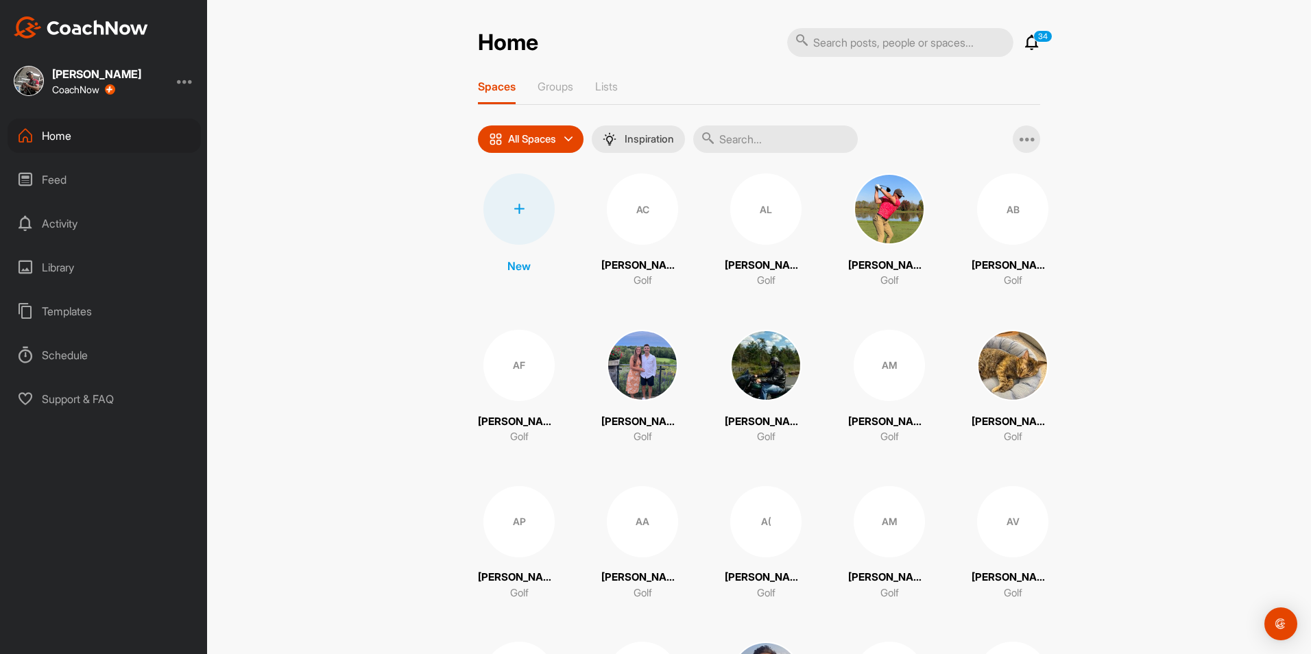 This screenshot has width=1311, height=654. Describe the element at coordinates (508, 43) in the screenshot. I see `h2: Home` at that location.